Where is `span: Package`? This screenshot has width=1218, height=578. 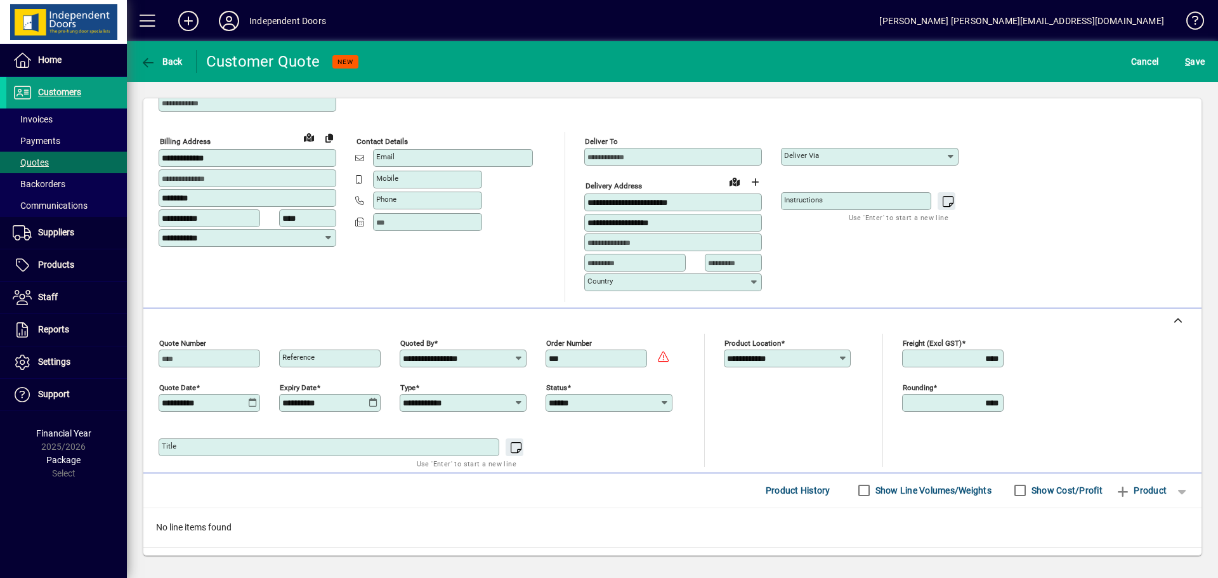
span: Package is located at coordinates (63, 460).